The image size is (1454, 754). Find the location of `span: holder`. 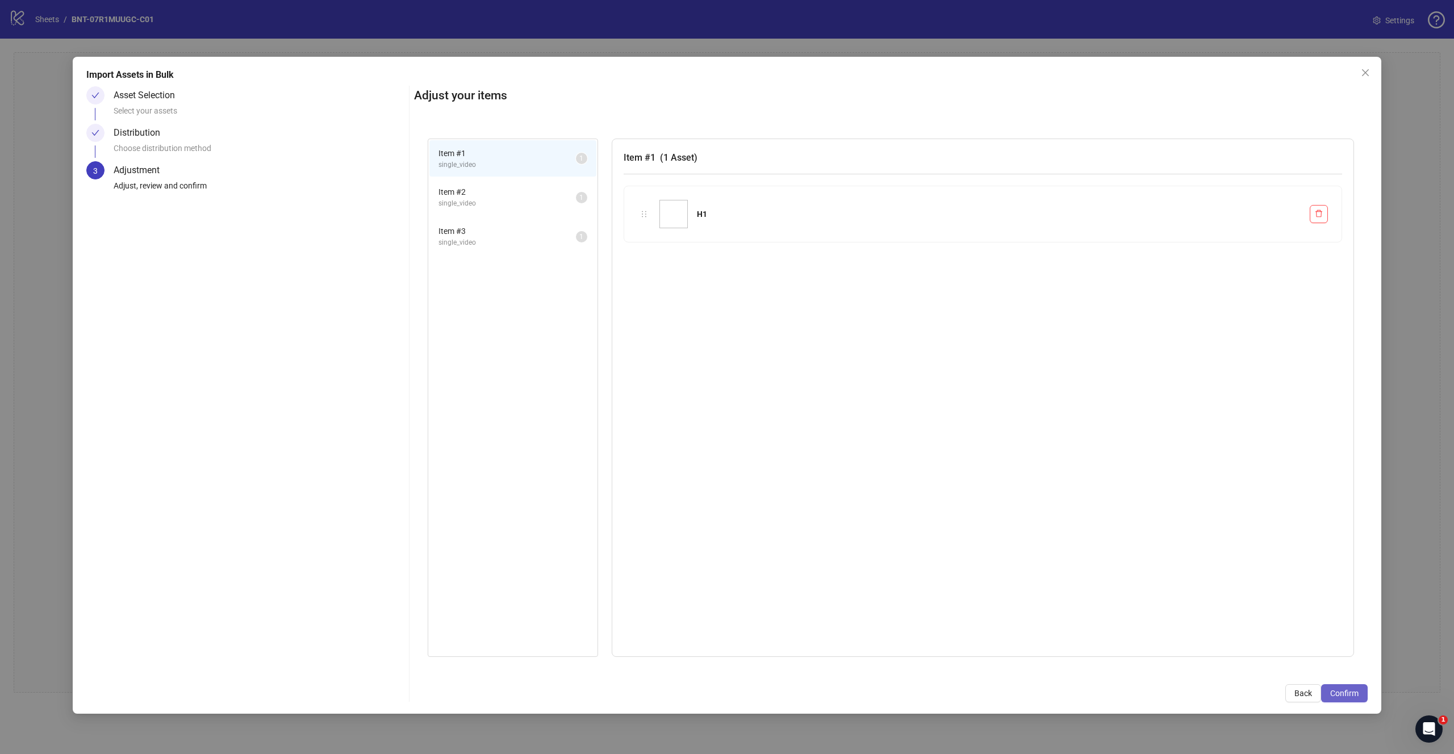

span: holder is located at coordinates (644, 214).